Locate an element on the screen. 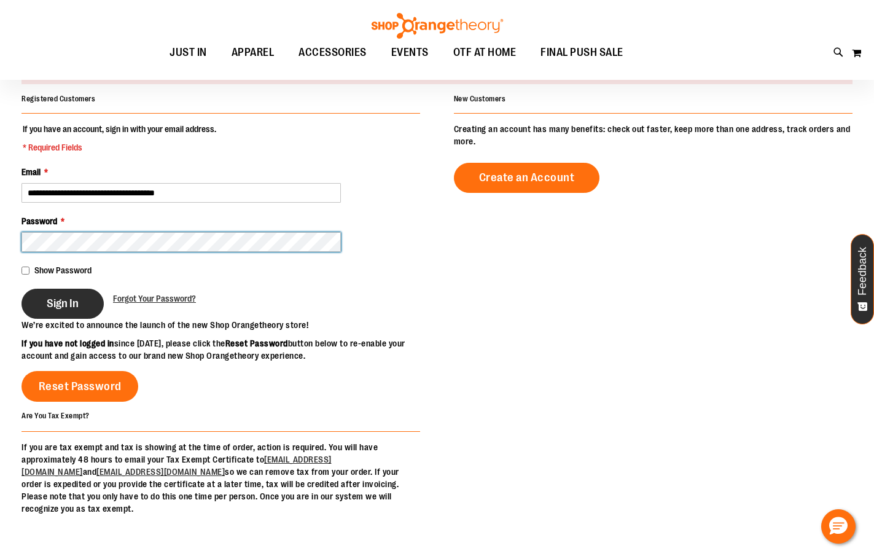 The width and height of the screenshot is (874, 559). span: Forgot Your Password? is located at coordinates (154, 298).